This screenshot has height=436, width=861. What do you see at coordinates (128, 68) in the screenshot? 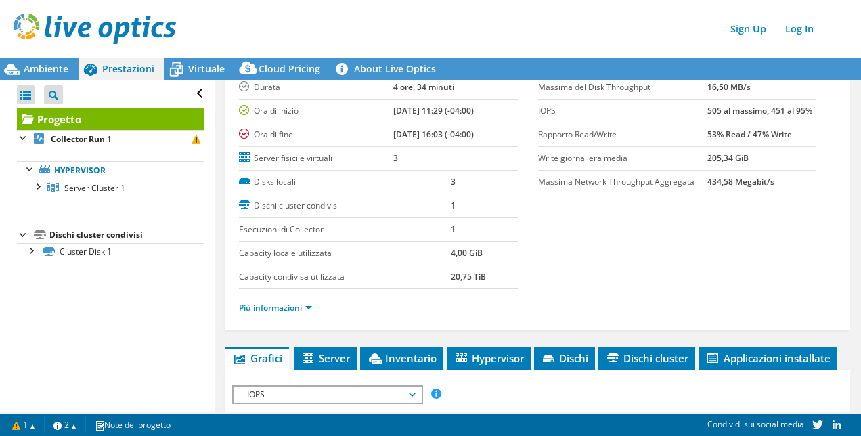
I see `span: Prestazioni` at bounding box center [128, 68].